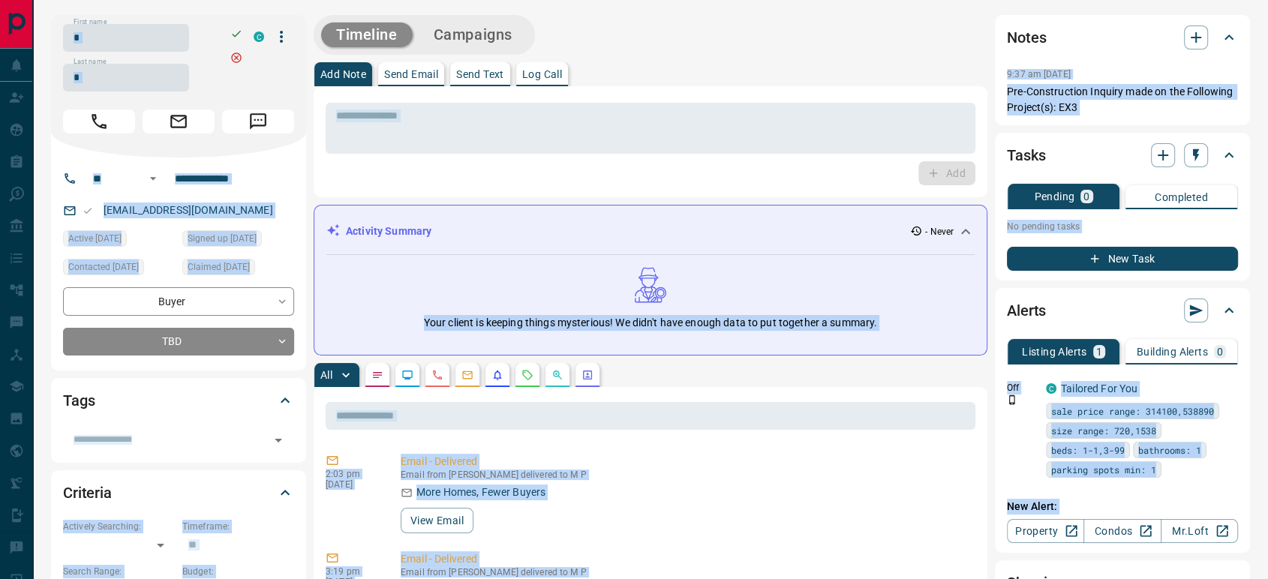 This screenshot has width=1268, height=579. I want to click on label: First name, so click(90, 22).